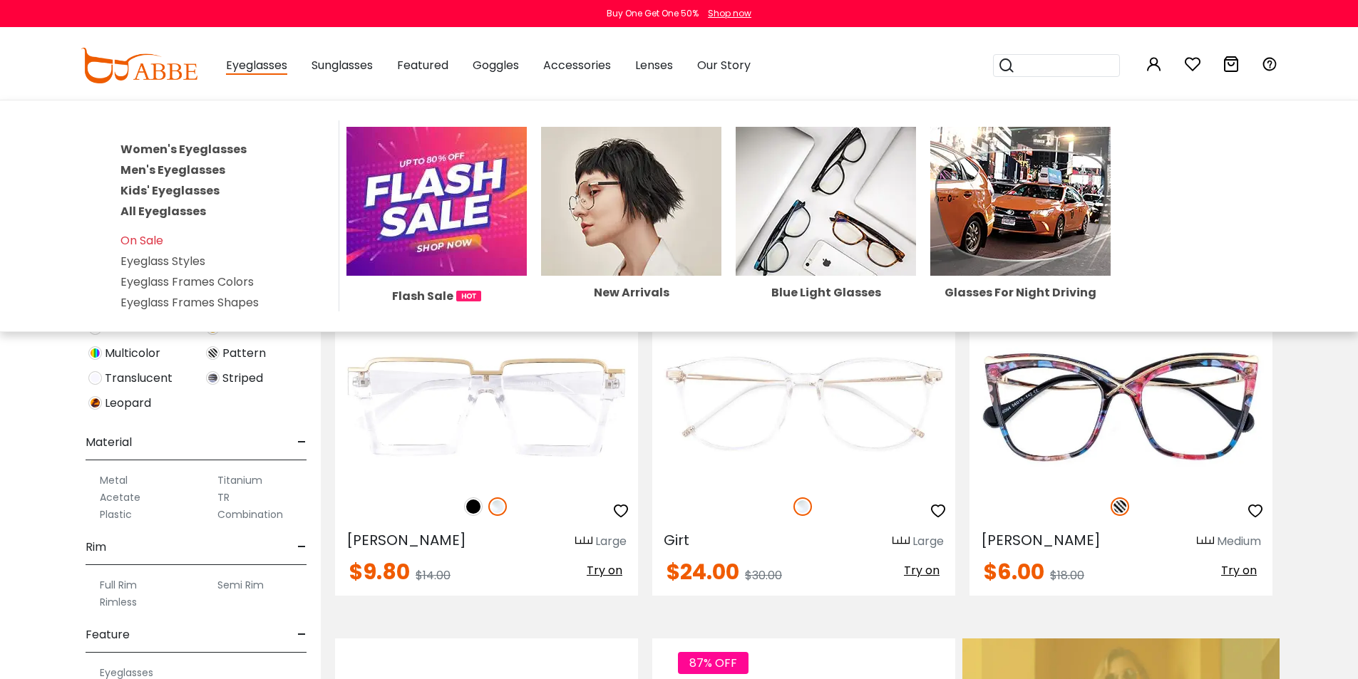  What do you see at coordinates (473, 507) in the screenshot?
I see `img: Black` at bounding box center [473, 507].